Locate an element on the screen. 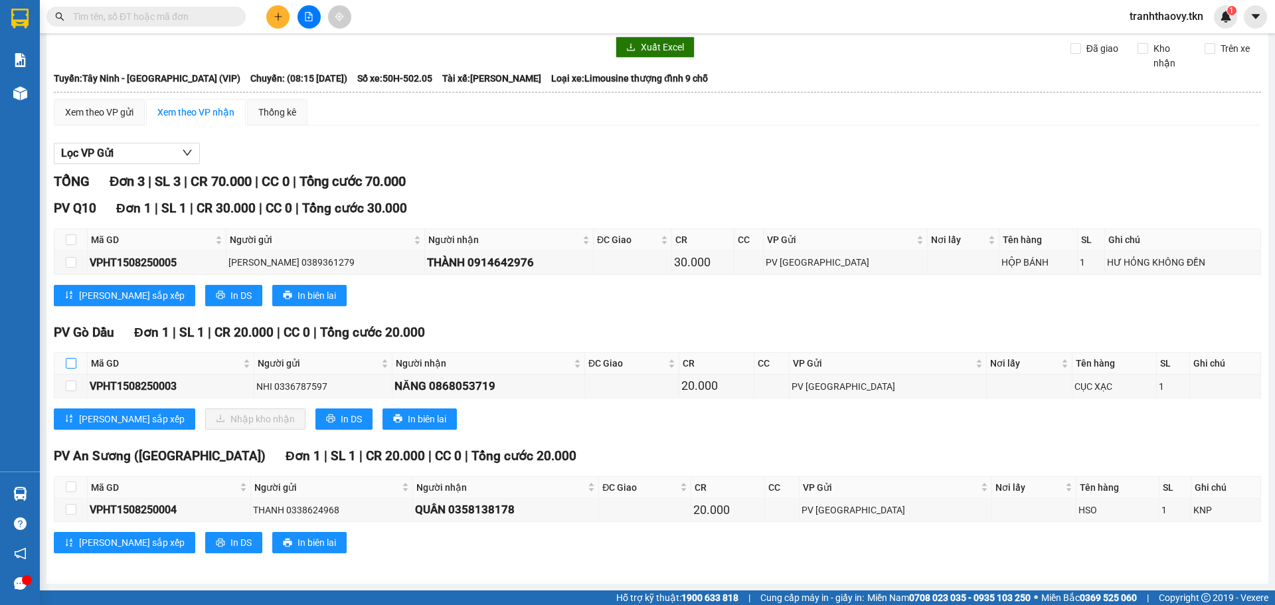 Image resolution: width=1275 pixels, height=605 pixels. span: message is located at coordinates (20, 583).